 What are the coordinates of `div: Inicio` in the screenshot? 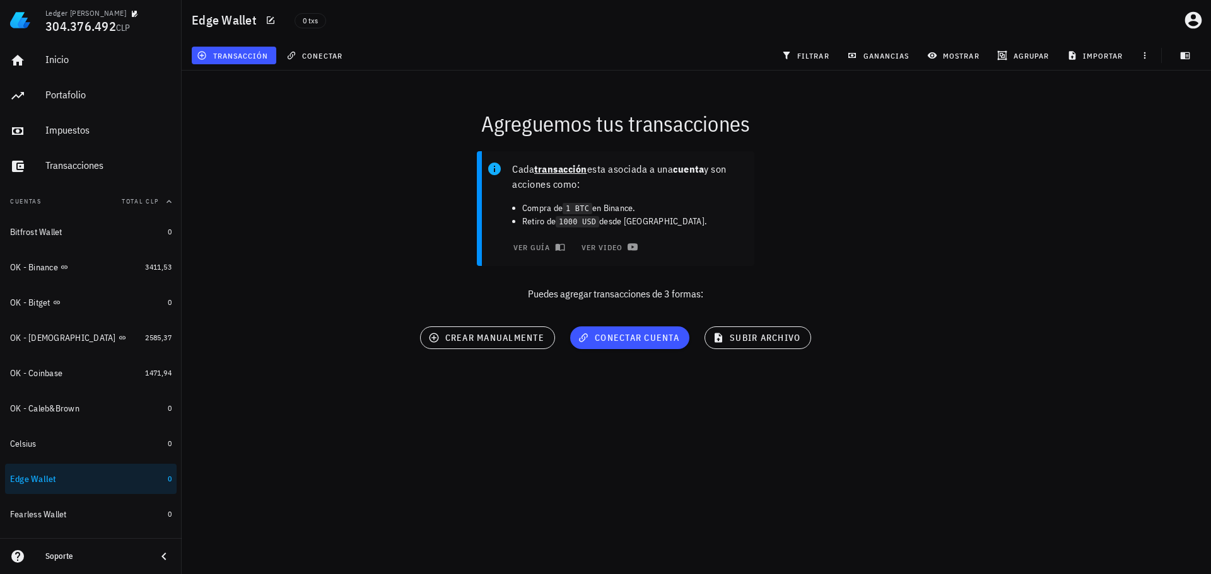 It's located at (108, 59).